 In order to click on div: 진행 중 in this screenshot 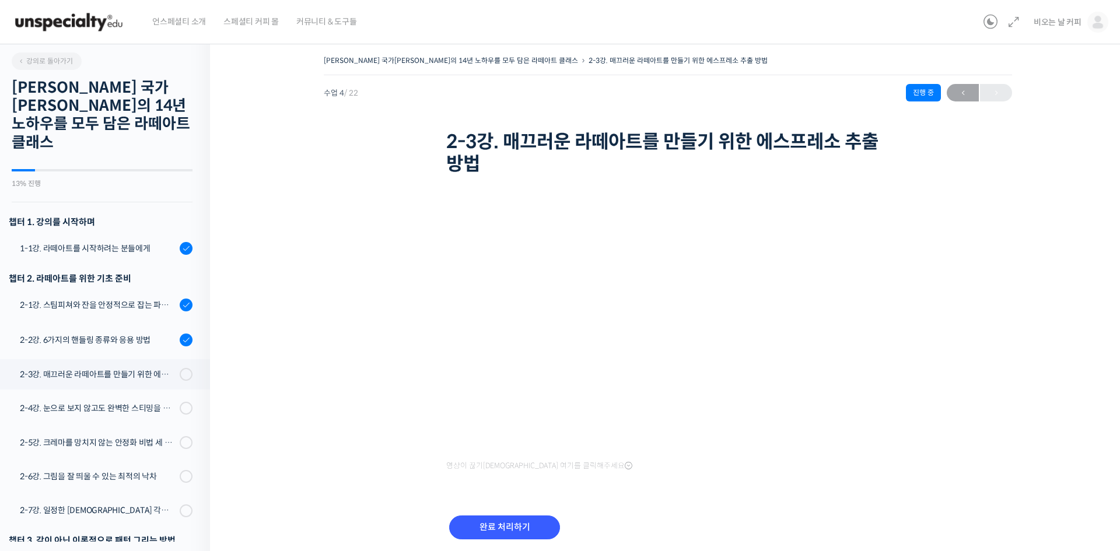, I will do `click(923, 93)`.